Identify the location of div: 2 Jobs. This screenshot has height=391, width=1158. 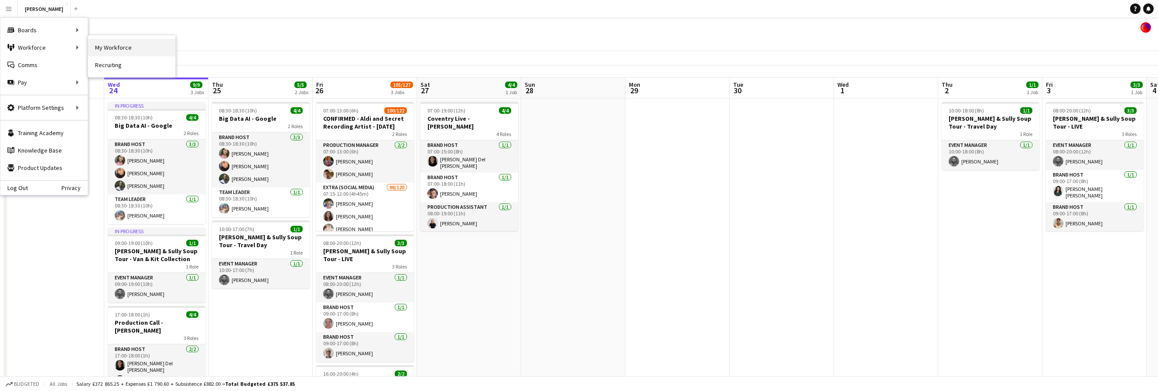
(301, 92).